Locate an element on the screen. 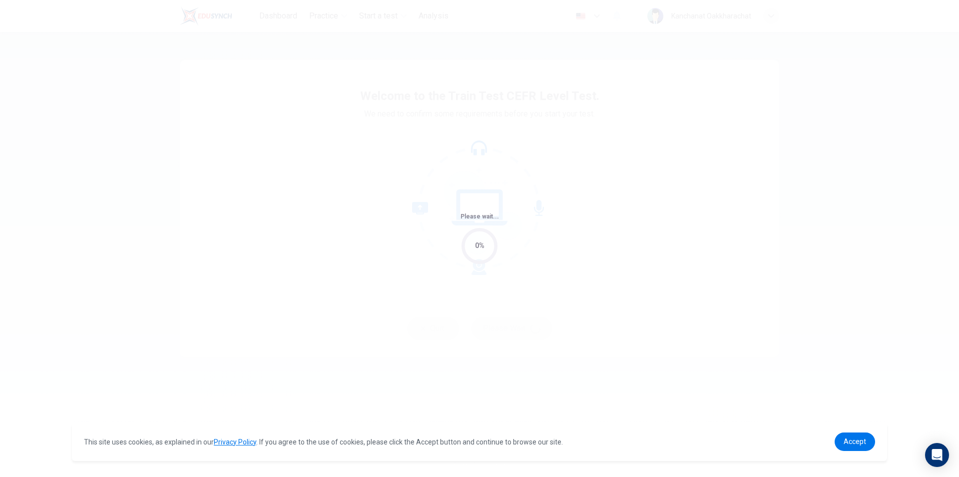  span: Please wait... is located at coordinates (480, 216).